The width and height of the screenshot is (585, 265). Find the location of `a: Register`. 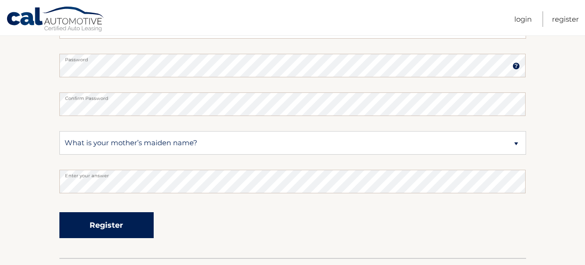

a: Register is located at coordinates (565, 19).